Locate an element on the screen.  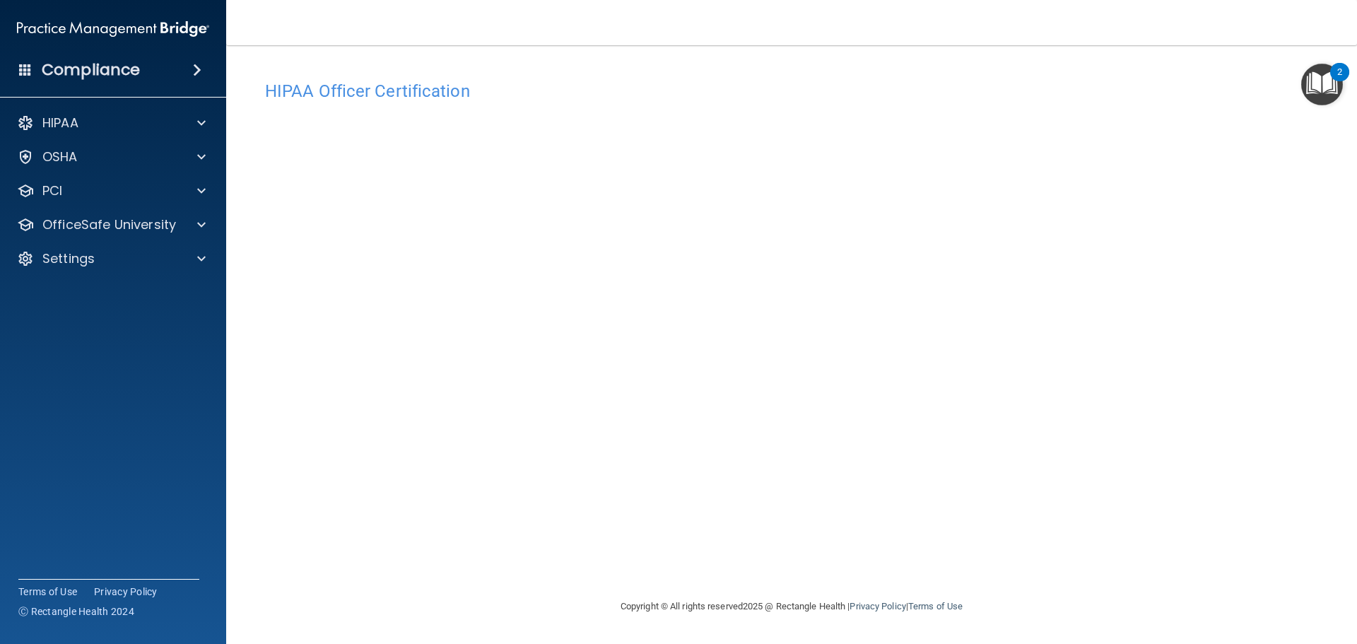
div: Copyright © All rights reserved 2025 @ Rectangle Health | | is located at coordinates (791, 606).